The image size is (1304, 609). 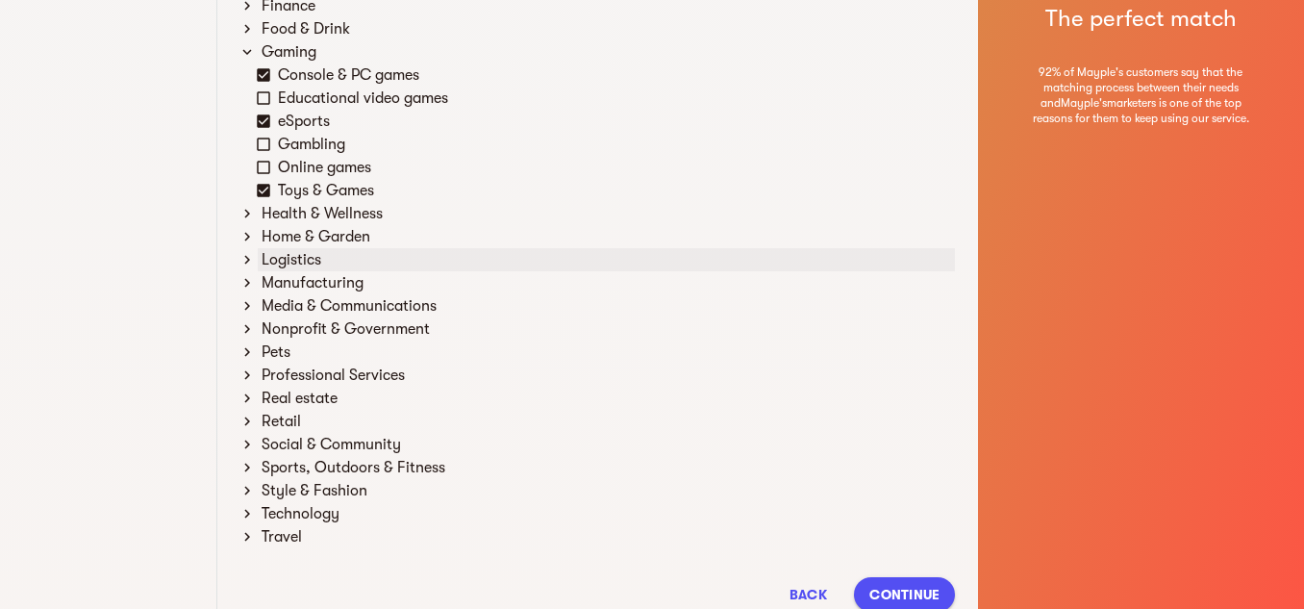 What do you see at coordinates (606, 283) in the screenshot?
I see `div: Manufacturing` at bounding box center [606, 283].